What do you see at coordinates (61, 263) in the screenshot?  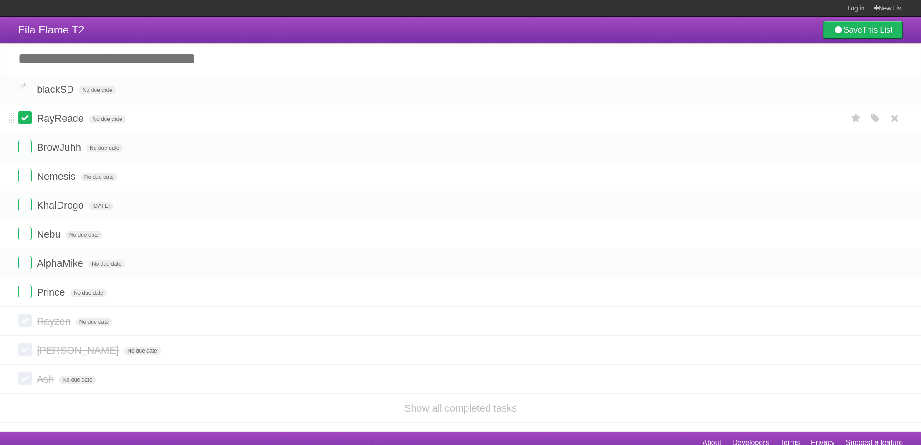 I see `span: AlphaMike` at bounding box center [61, 263].